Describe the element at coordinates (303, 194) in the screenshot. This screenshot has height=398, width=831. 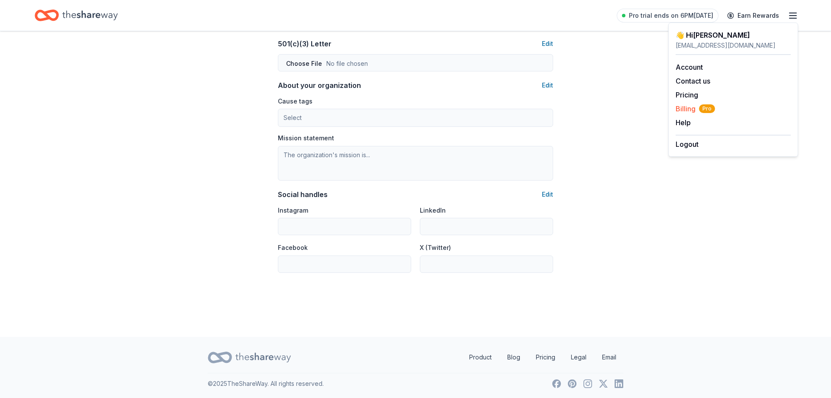
I see `div: Social handles` at that location.